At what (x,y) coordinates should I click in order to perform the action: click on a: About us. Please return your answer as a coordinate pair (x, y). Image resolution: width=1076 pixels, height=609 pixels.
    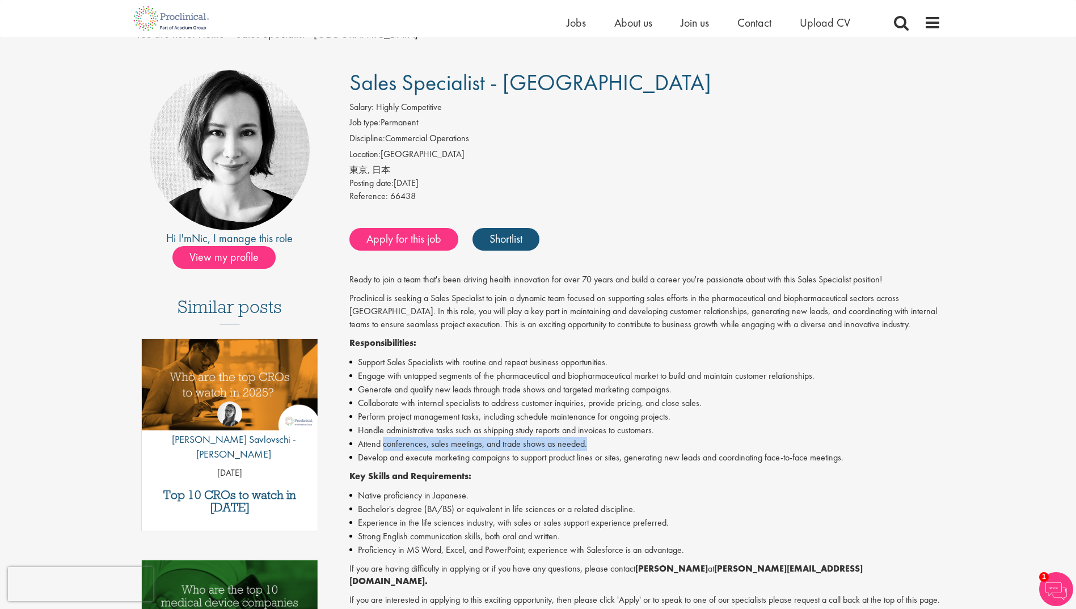
    Looking at the image, I should click on (633, 23).